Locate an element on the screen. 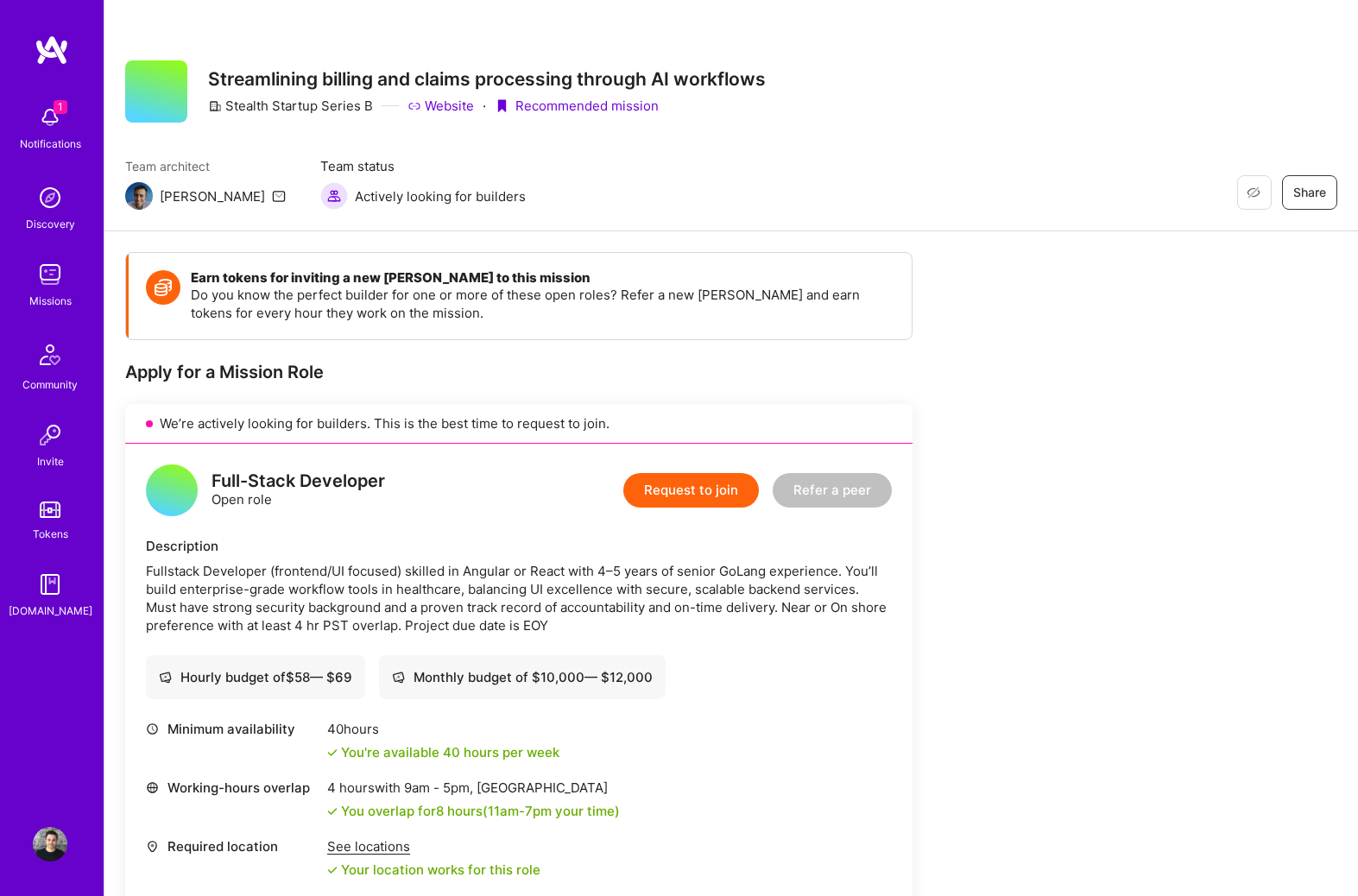 The image size is (1358, 896). a: User Avatar is located at coordinates (50, 844).